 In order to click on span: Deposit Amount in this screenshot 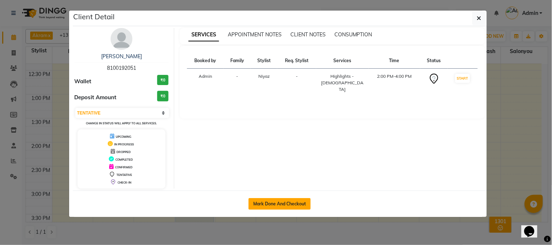, I will do `click(96, 98)`.